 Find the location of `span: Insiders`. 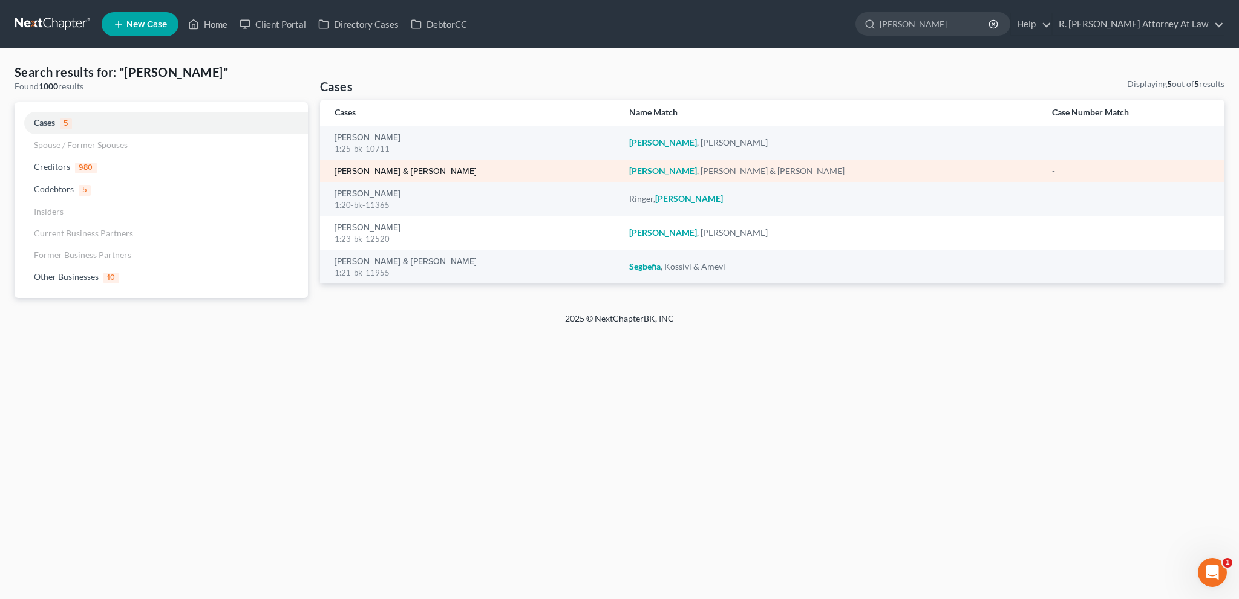

span: Insiders is located at coordinates (48, 211).